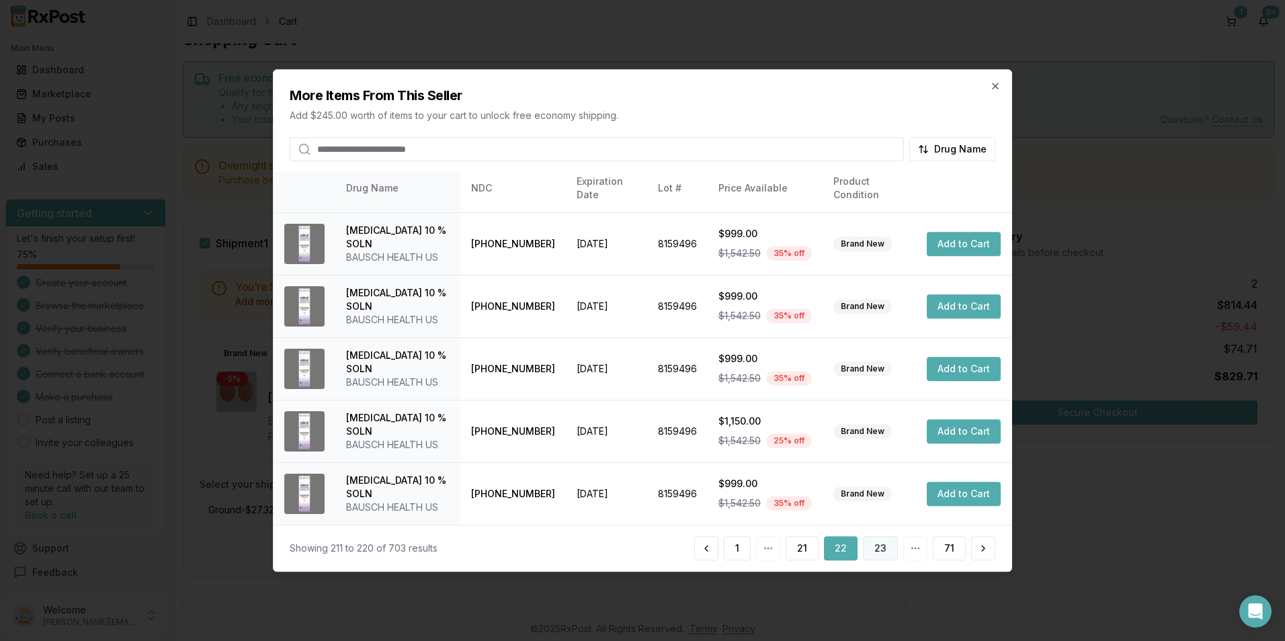  What do you see at coordinates (869, 188) in the screenshot?
I see `th: Product Condition` at bounding box center [869, 188].